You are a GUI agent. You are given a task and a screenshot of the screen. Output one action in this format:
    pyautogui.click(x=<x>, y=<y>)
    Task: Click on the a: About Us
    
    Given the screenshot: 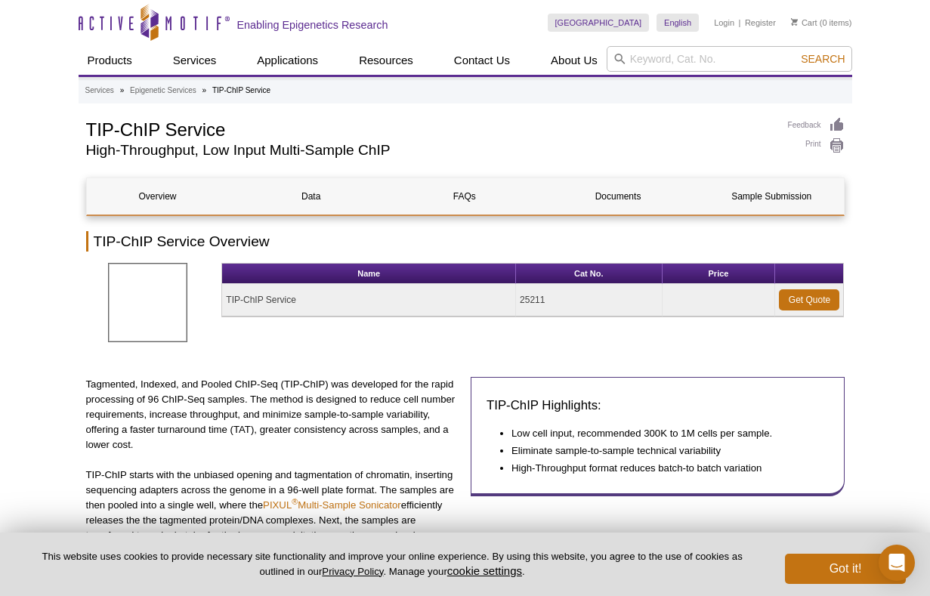 What is the action you would take?
    pyautogui.click(x=574, y=60)
    